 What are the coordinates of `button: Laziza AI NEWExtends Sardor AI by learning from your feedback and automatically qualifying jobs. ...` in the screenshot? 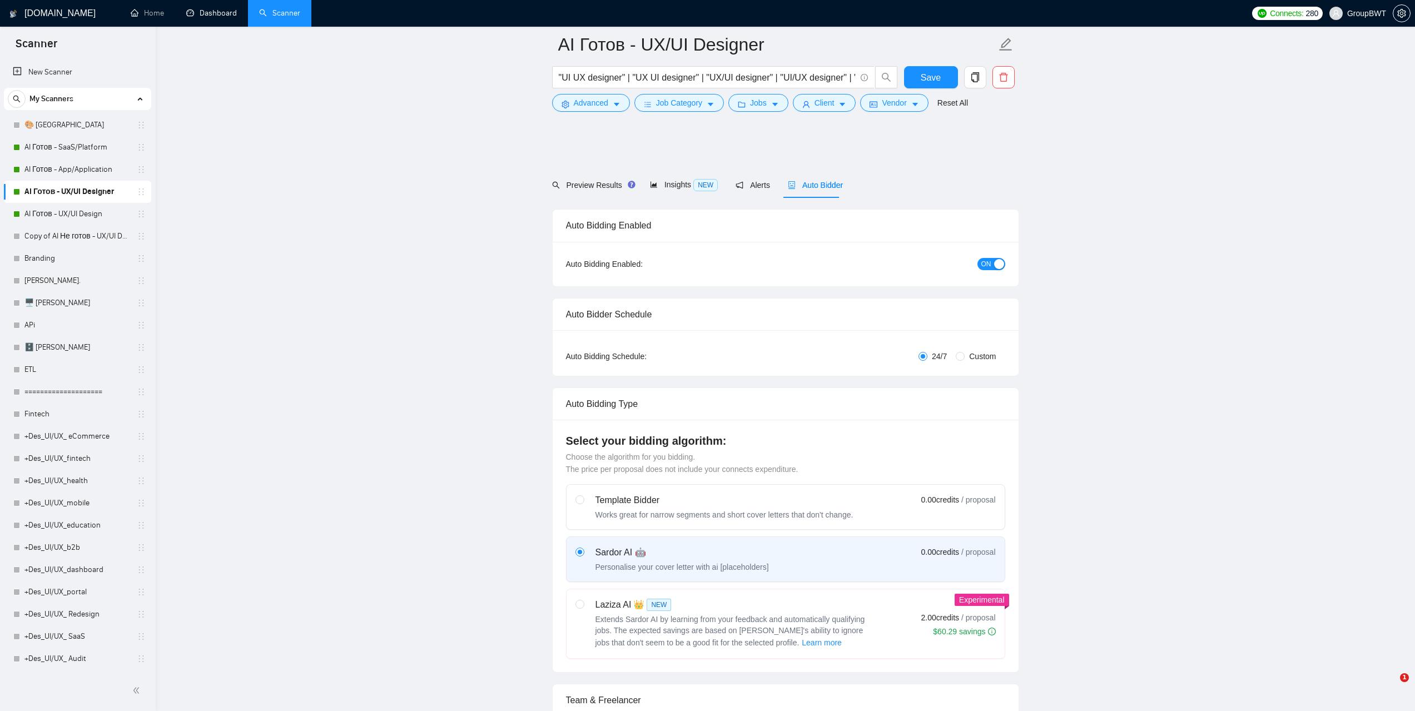 It's located at (821, 643).